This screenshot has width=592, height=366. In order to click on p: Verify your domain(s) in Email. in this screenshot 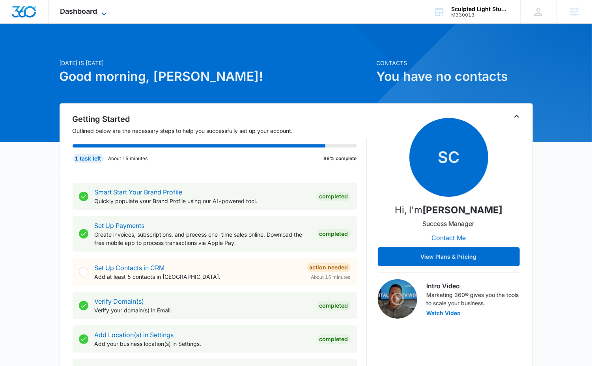, I will do `click(203, 310)`.